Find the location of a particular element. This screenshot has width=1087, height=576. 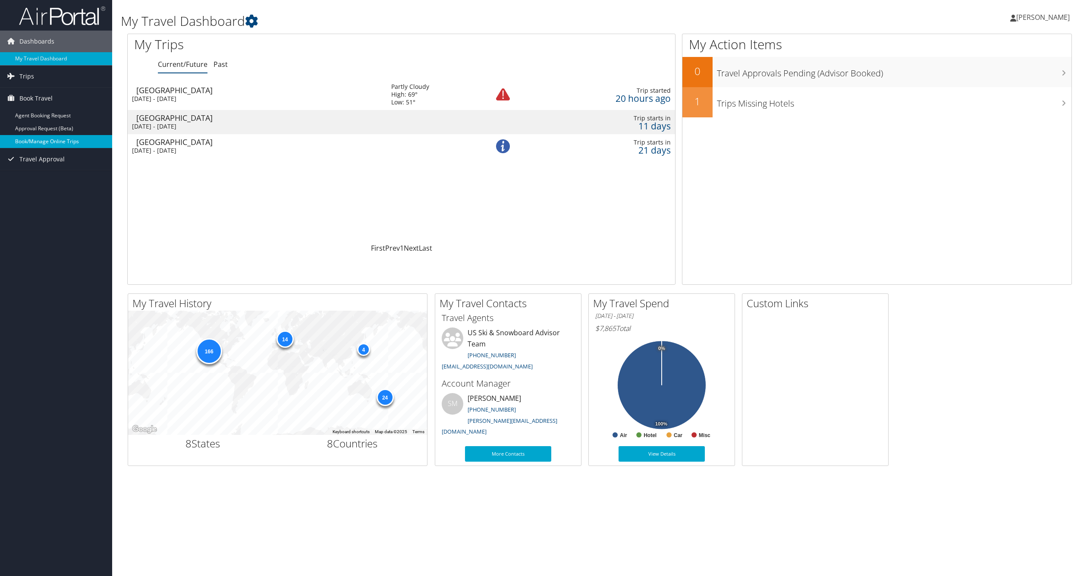

img: alert-flat-solid-warning.png is located at coordinates (503, 94).